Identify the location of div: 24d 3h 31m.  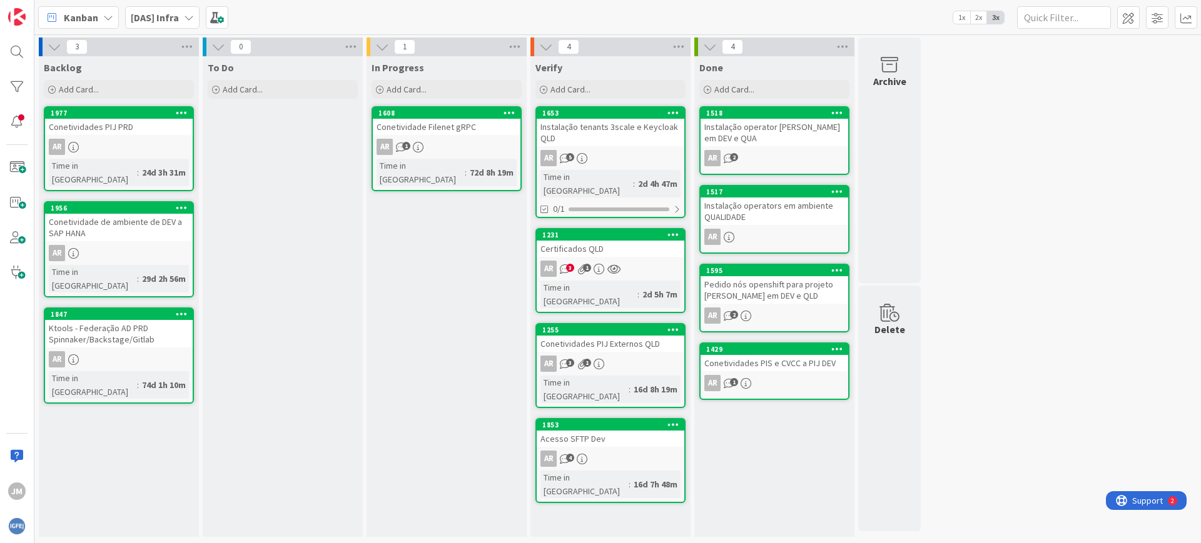
(164, 173).